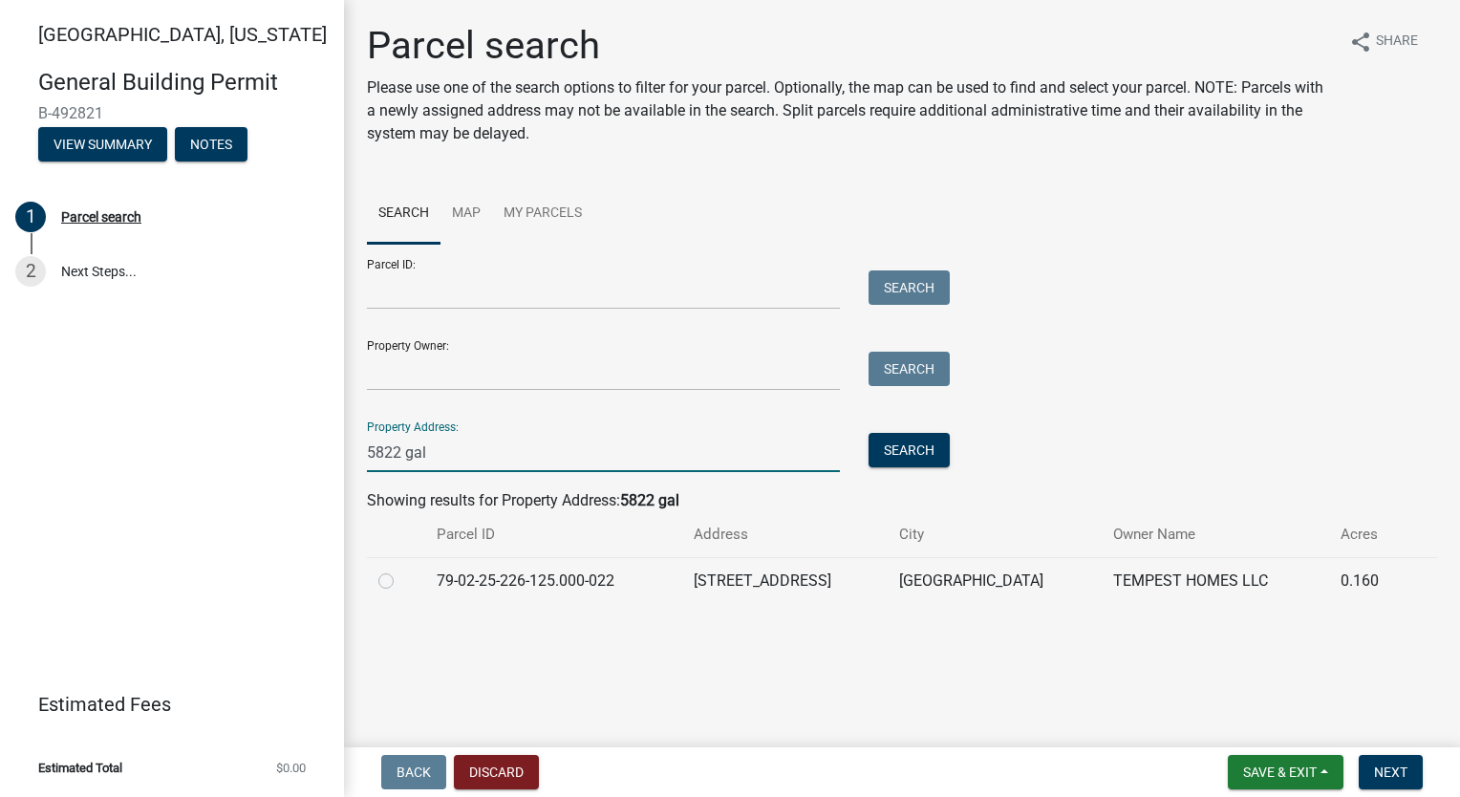 This screenshot has width=1460, height=797. Describe the element at coordinates (164, 704) in the screenshot. I see `a: Estimated Fees` at that location.